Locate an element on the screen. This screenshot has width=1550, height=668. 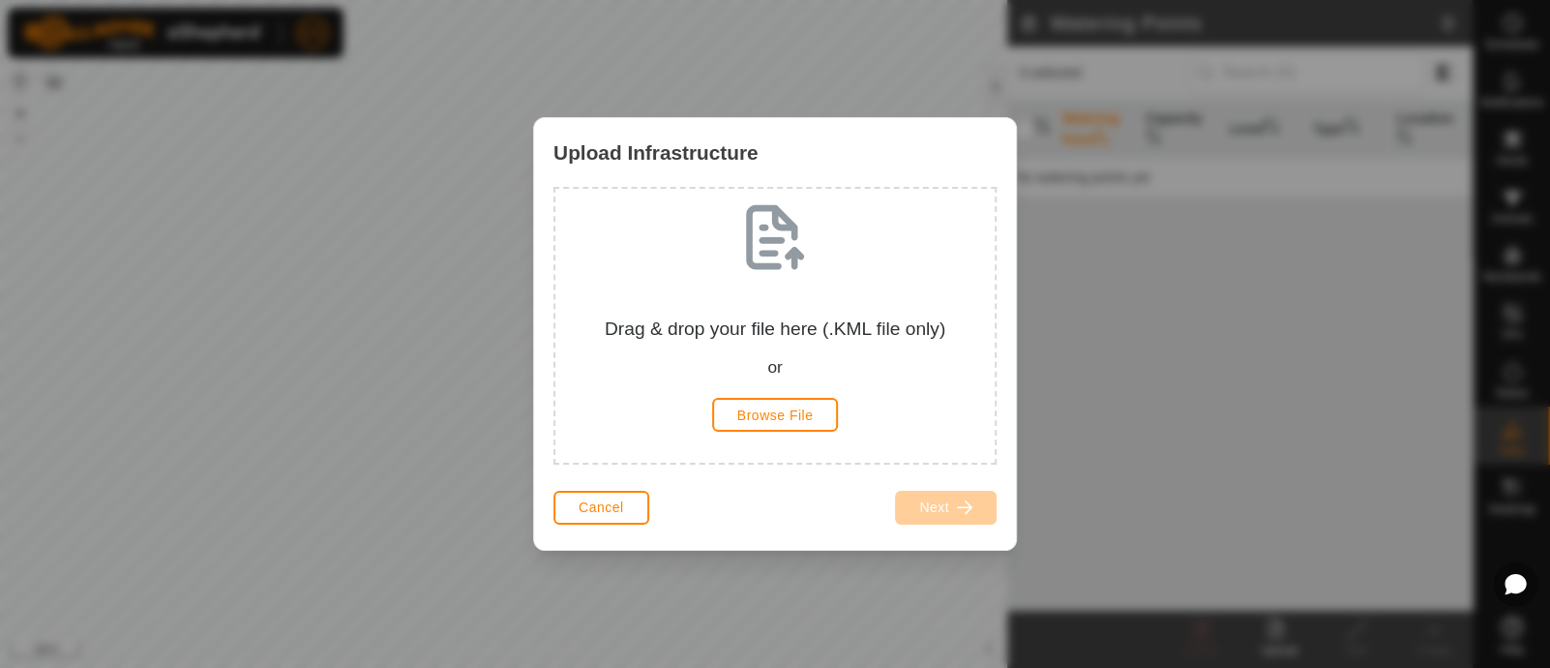
div: Drag & drop your file here (.KML file only) is located at coordinates (775, 347).